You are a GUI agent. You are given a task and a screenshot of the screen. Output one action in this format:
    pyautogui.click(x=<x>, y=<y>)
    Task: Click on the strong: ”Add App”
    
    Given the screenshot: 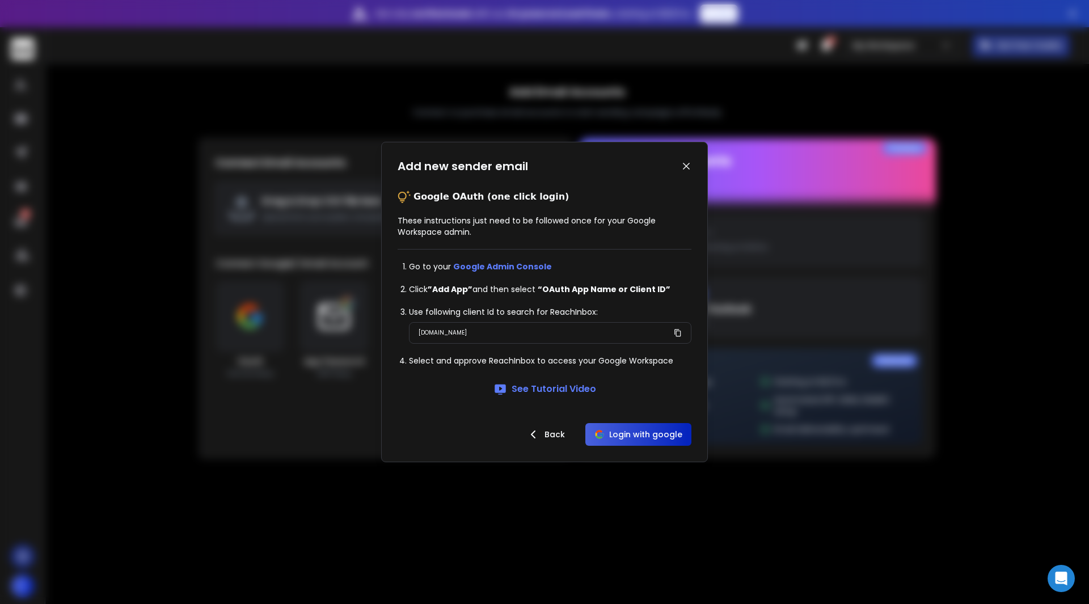 What is the action you would take?
    pyautogui.click(x=450, y=289)
    